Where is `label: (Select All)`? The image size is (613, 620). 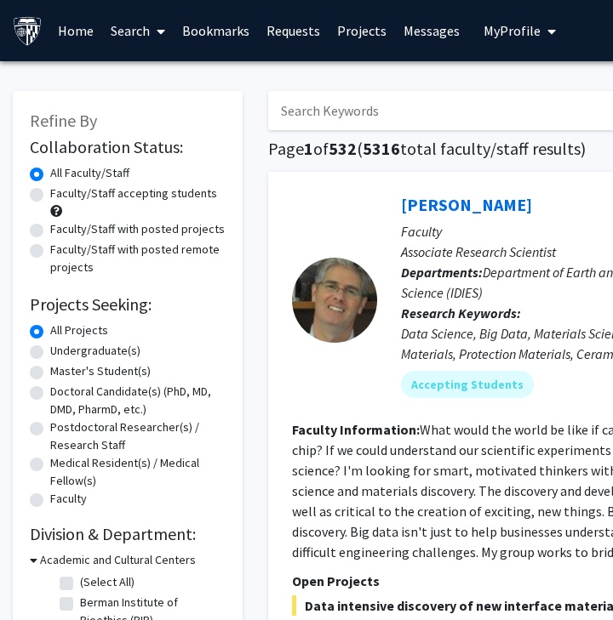 label: (Select All) is located at coordinates (107, 582).